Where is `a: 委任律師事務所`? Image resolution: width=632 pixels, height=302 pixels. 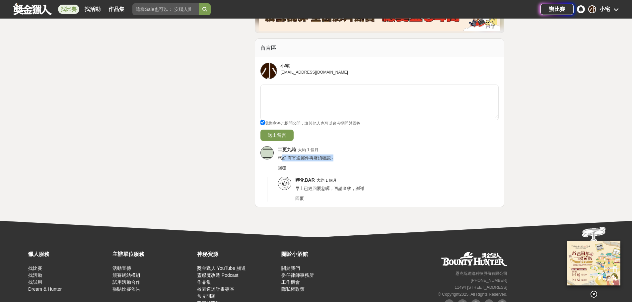 a: 委任律師事務所 is located at coordinates (298, 275).